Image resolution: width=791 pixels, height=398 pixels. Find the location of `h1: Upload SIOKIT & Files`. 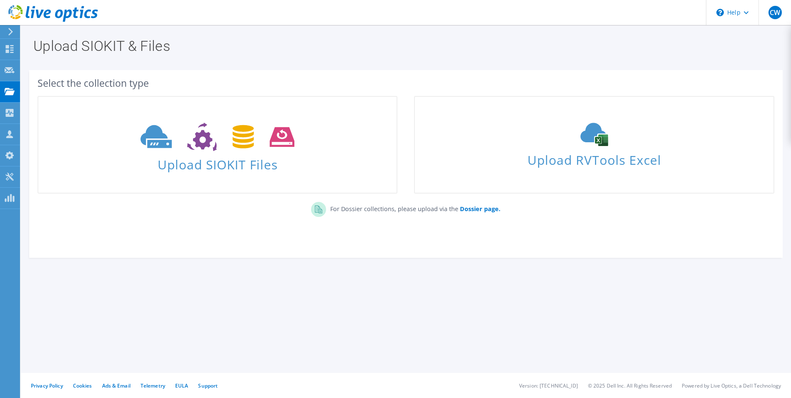

h1: Upload SIOKIT & Files is located at coordinates (404, 46).